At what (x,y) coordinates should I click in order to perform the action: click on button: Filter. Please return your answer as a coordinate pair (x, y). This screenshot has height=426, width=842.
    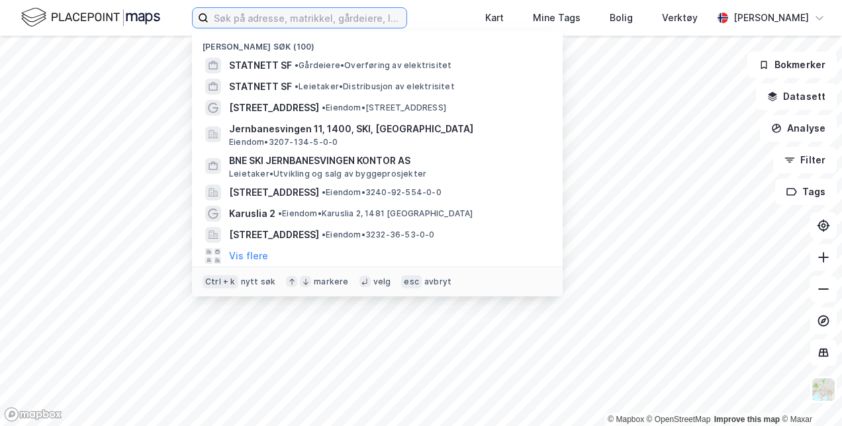
    Looking at the image, I should click on (805, 160).